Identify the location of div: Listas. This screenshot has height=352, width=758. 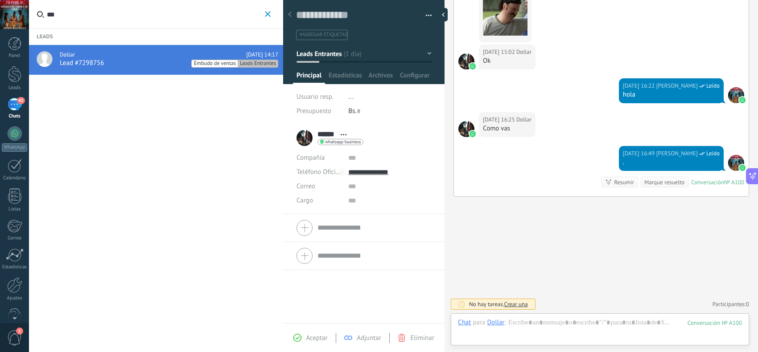
(15, 209).